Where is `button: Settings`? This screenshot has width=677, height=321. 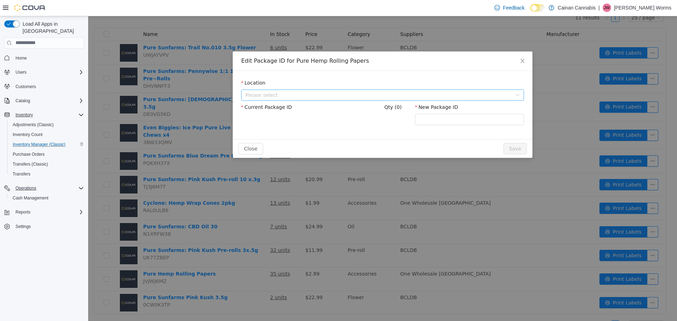 button: Settings is located at coordinates (44, 226).